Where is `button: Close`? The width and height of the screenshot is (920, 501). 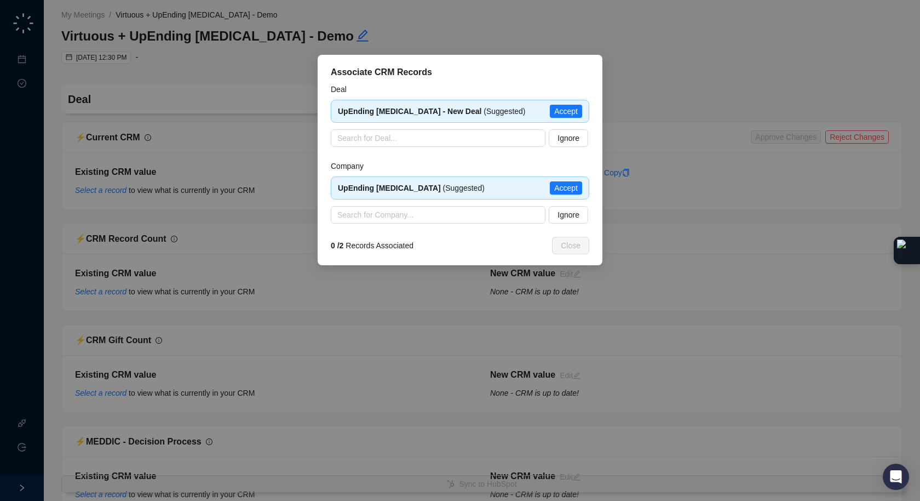
button: Close is located at coordinates (571, 245).